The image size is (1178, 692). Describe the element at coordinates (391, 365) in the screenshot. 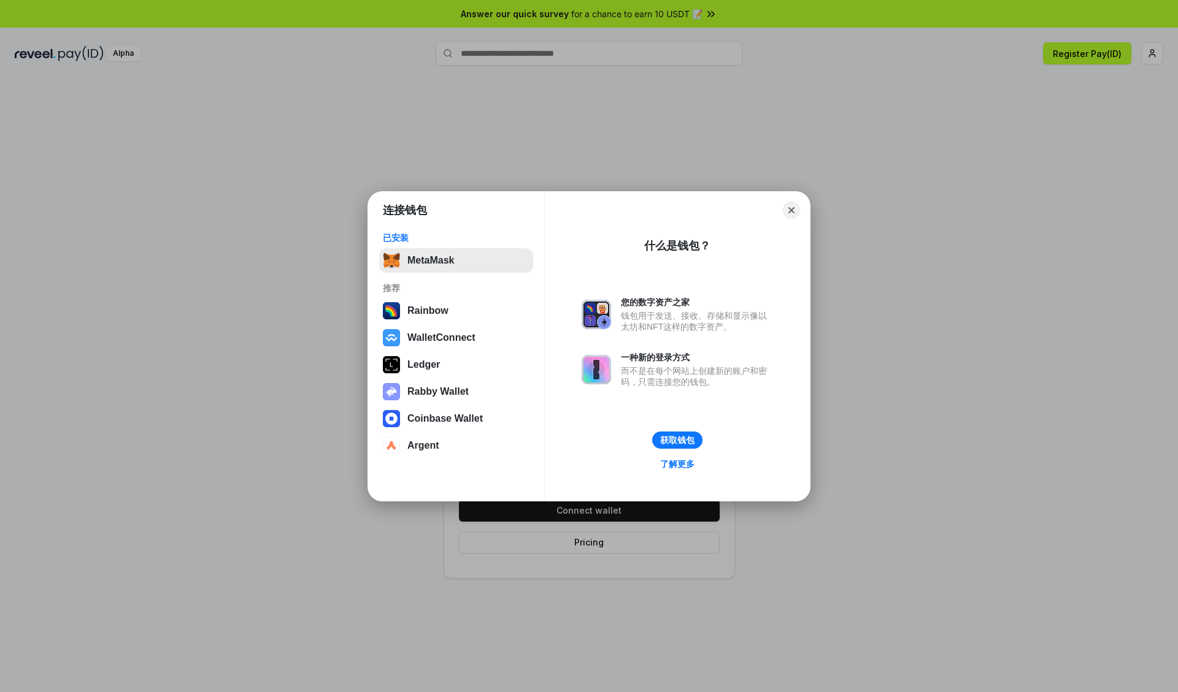

I see `img: svg+xml,%3Csvg%20xmlns%3D%22http%3A%2F%2Fwww.w3.org%2F2000%2Fsvg%22%20width%3D%2228%22%20height%3...` at that location.